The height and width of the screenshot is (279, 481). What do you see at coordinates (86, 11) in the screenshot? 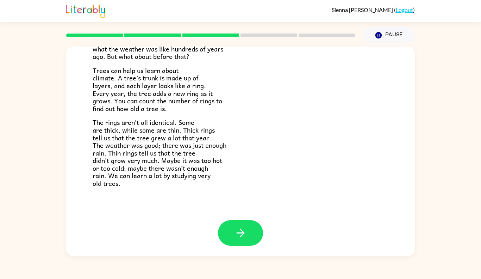
I see `img: Literably` at bounding box center [86, 11].